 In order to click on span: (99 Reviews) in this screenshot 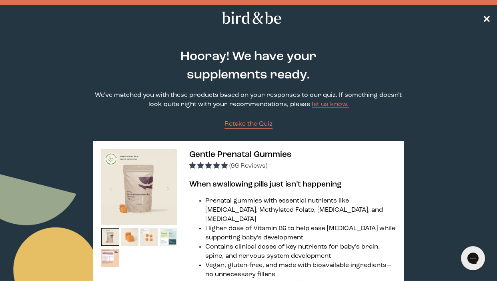, I will do `click(248, 166)`.